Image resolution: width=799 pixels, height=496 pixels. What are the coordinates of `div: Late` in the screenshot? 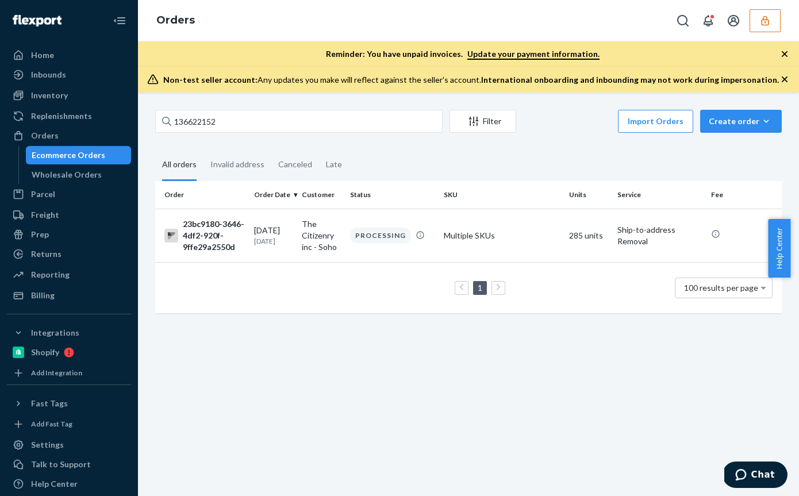 It's located at (334, 164).